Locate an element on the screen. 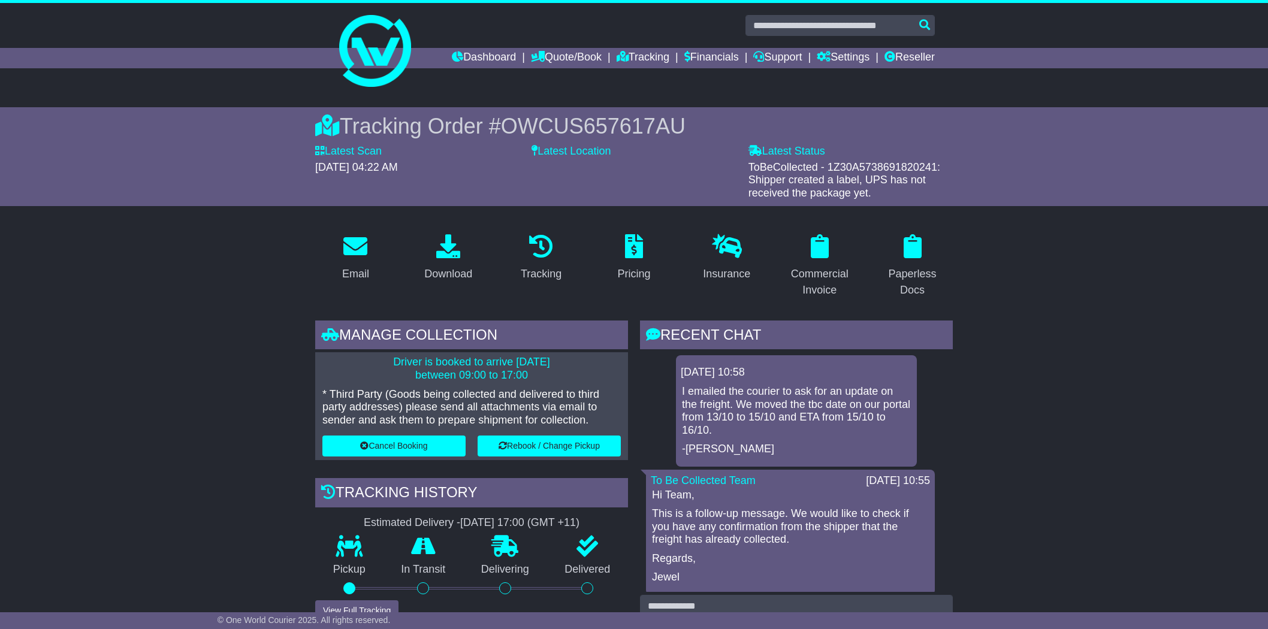 This screenshot has width=1268, height=629. div: Paperless Docs is located at coordinates (912, 282).